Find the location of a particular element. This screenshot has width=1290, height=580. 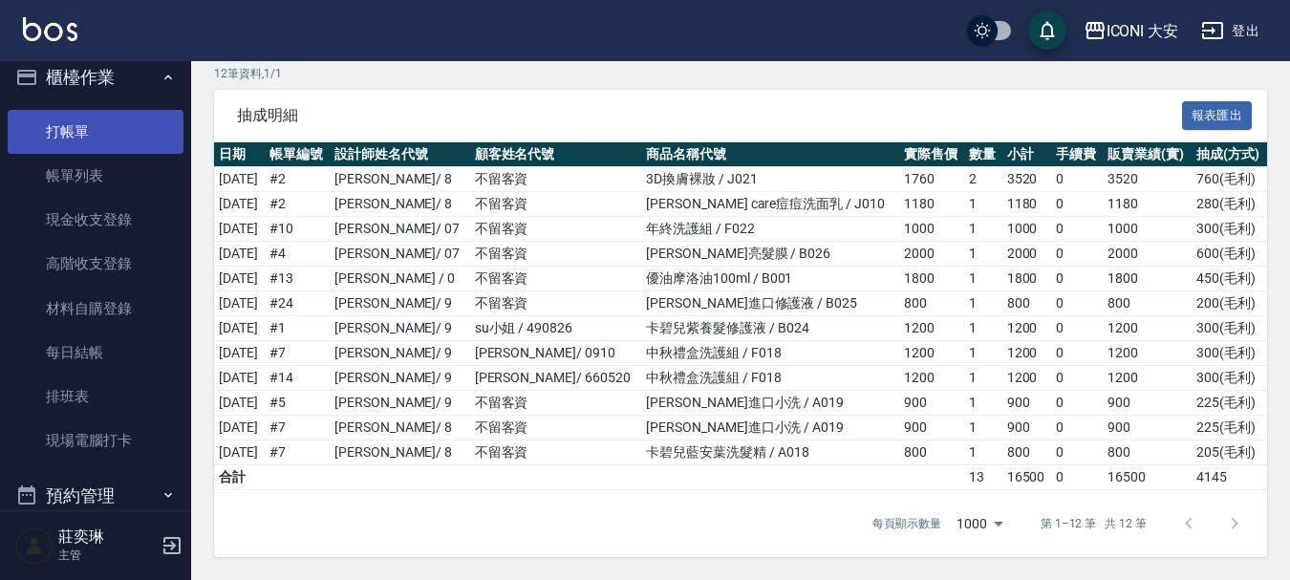

td: # 14 is located at coordinates (297, 378).